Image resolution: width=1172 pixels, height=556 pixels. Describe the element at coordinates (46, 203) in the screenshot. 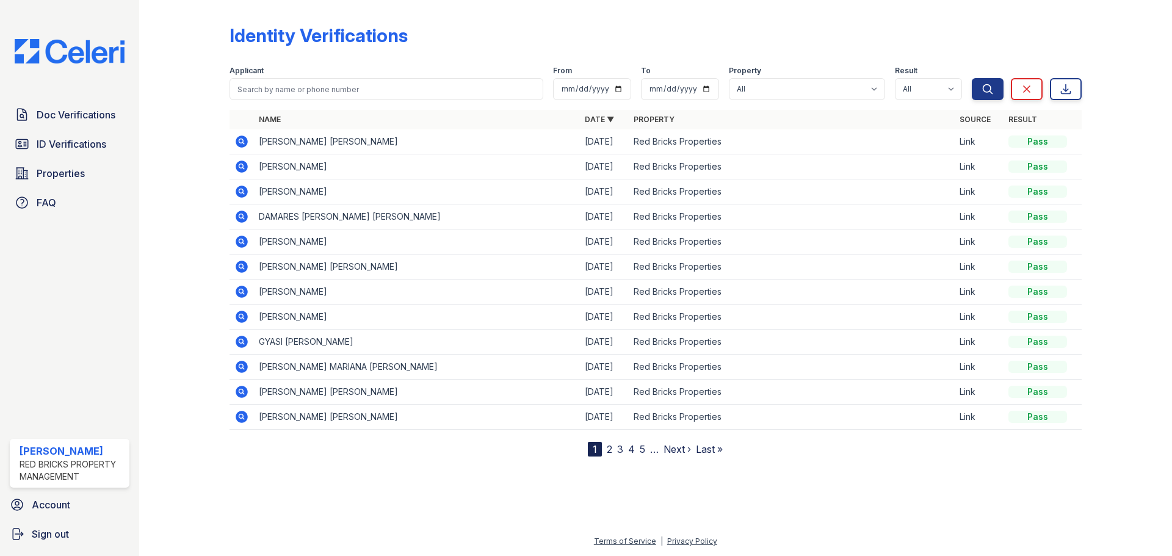

I see `span: FAQ` at that location.